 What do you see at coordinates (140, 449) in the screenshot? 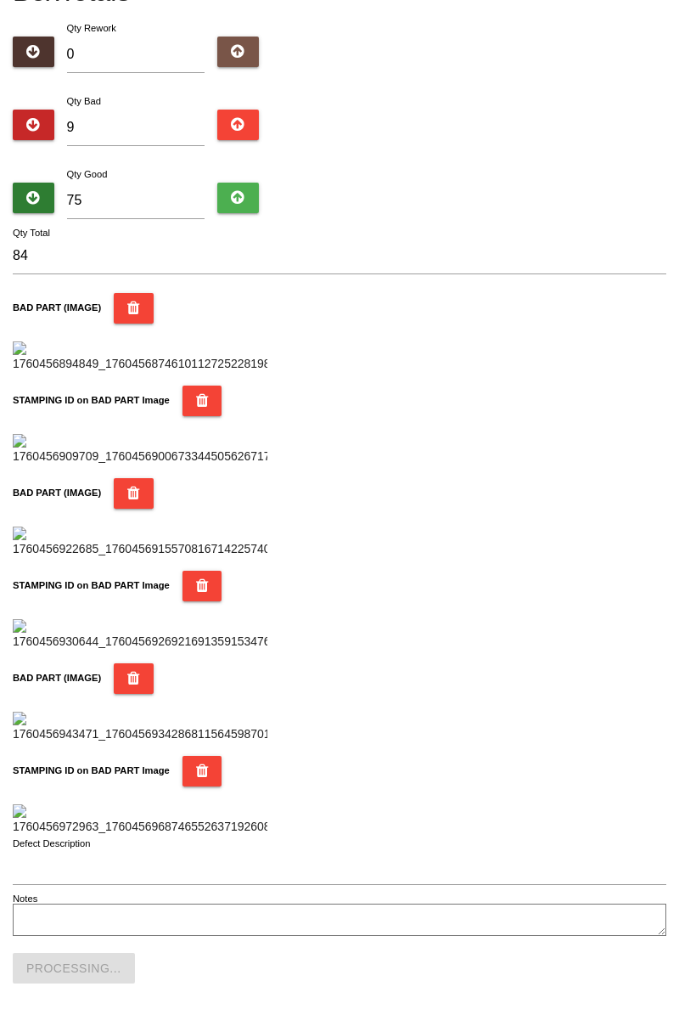
I see `img: 1760456909709_17604569006733445056267178969474.jpg` at bounding box center [140, 449].